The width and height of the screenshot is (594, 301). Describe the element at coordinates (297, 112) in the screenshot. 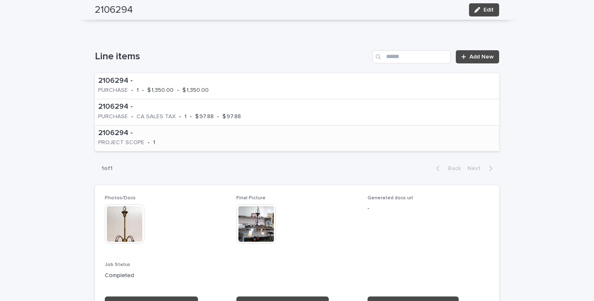

I see `a: 2106294 -PURCHASE•CA SALES TAX•1•$ 97.88•$ 97.88` at that location.